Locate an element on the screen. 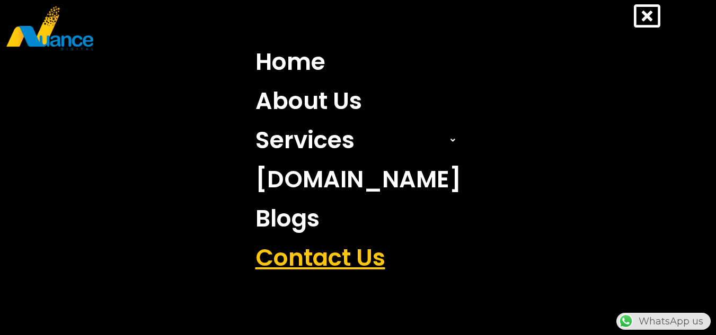 This screenshot has width=716, height=335. a: Services is located at coordinates (358, 140).